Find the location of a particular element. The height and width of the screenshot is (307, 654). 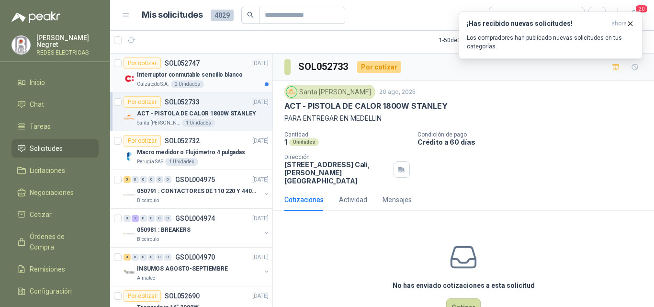

p: Los compradores han publicado nuevas solicitudes en tus categorías. is located at coordinates (551, 42).